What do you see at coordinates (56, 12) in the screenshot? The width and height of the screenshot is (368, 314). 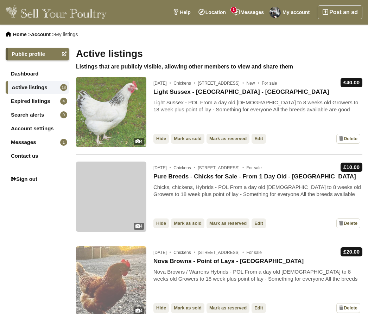 I see `img: Sell Your Poultry` at bounding box center [56, 12].